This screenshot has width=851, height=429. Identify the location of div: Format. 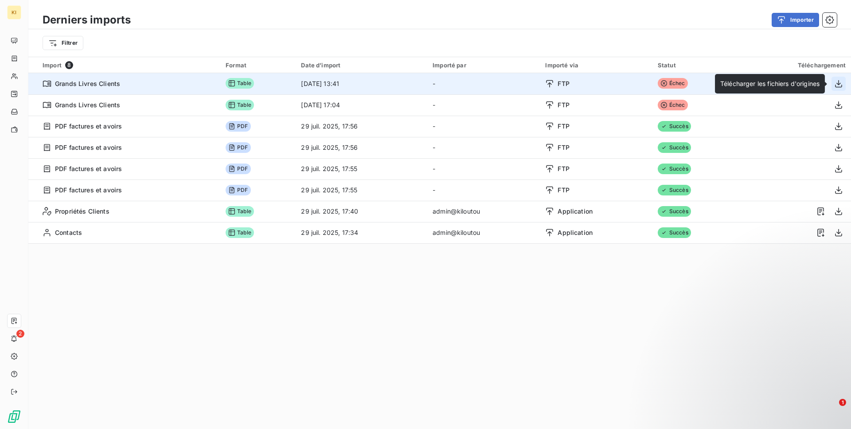
(258, 65).